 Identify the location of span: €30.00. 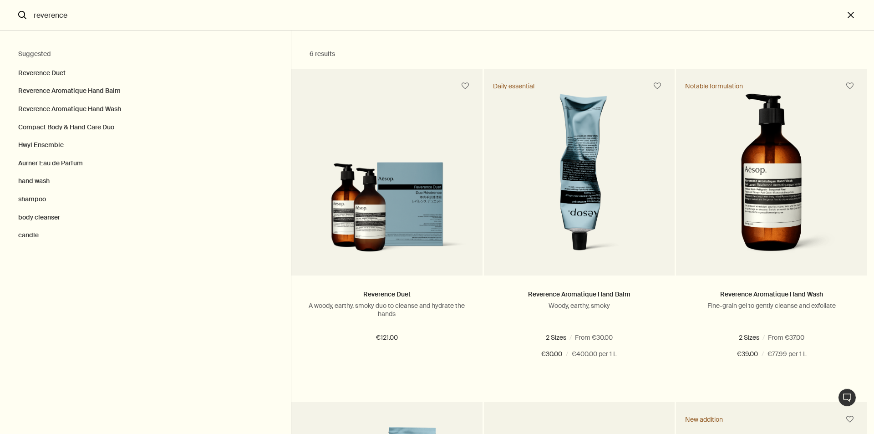
(552, 354).